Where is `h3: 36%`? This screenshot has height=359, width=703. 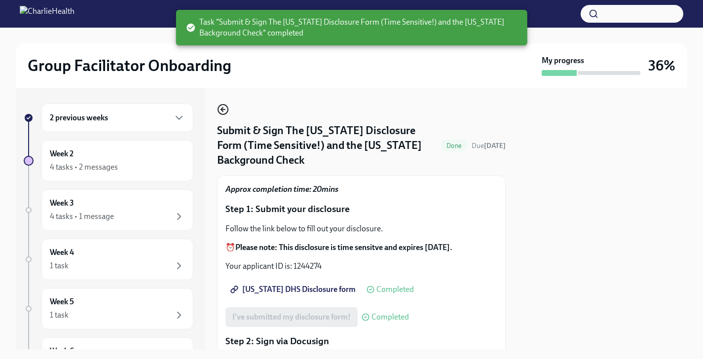 h3: 36% is located at coordinates (661, 66).